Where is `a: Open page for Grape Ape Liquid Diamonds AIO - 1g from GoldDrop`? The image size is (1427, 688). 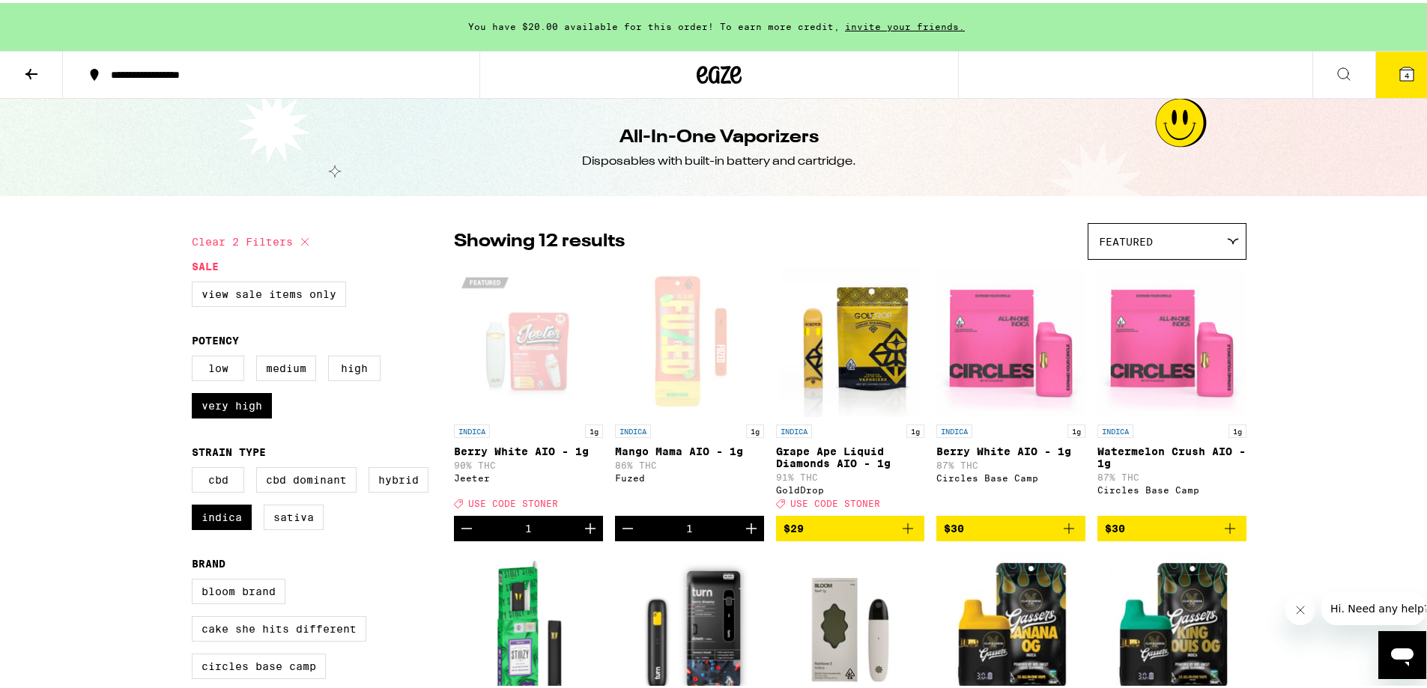 a: Open page for Grape Ape Liquid Diamonds AIO - 1g from GoldDrop is located at coordinates (850, 389).